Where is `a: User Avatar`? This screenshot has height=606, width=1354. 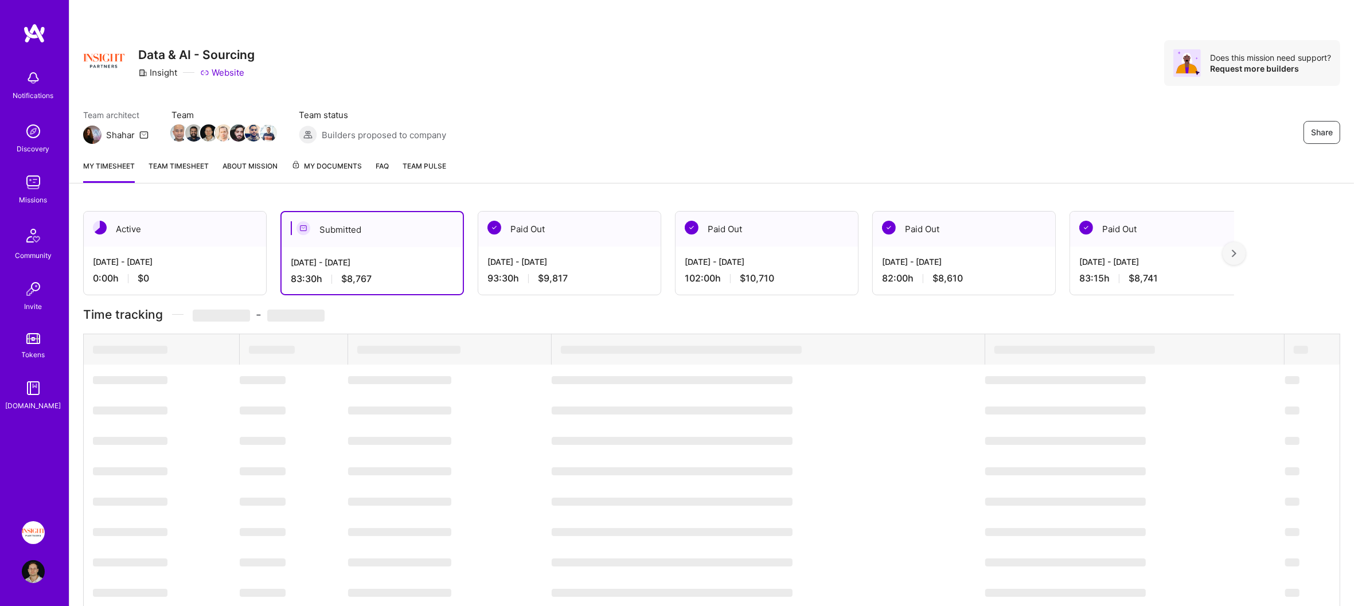
a: User Avatar is located at coordinates (33, 572).